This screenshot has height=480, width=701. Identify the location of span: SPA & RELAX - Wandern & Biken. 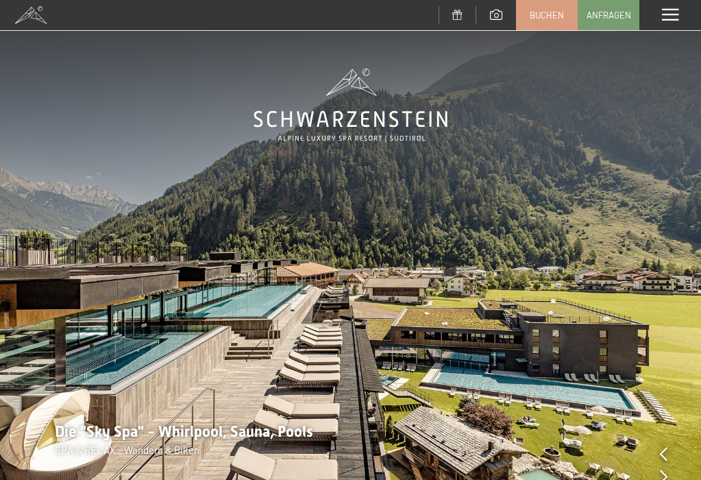
(127, 450).